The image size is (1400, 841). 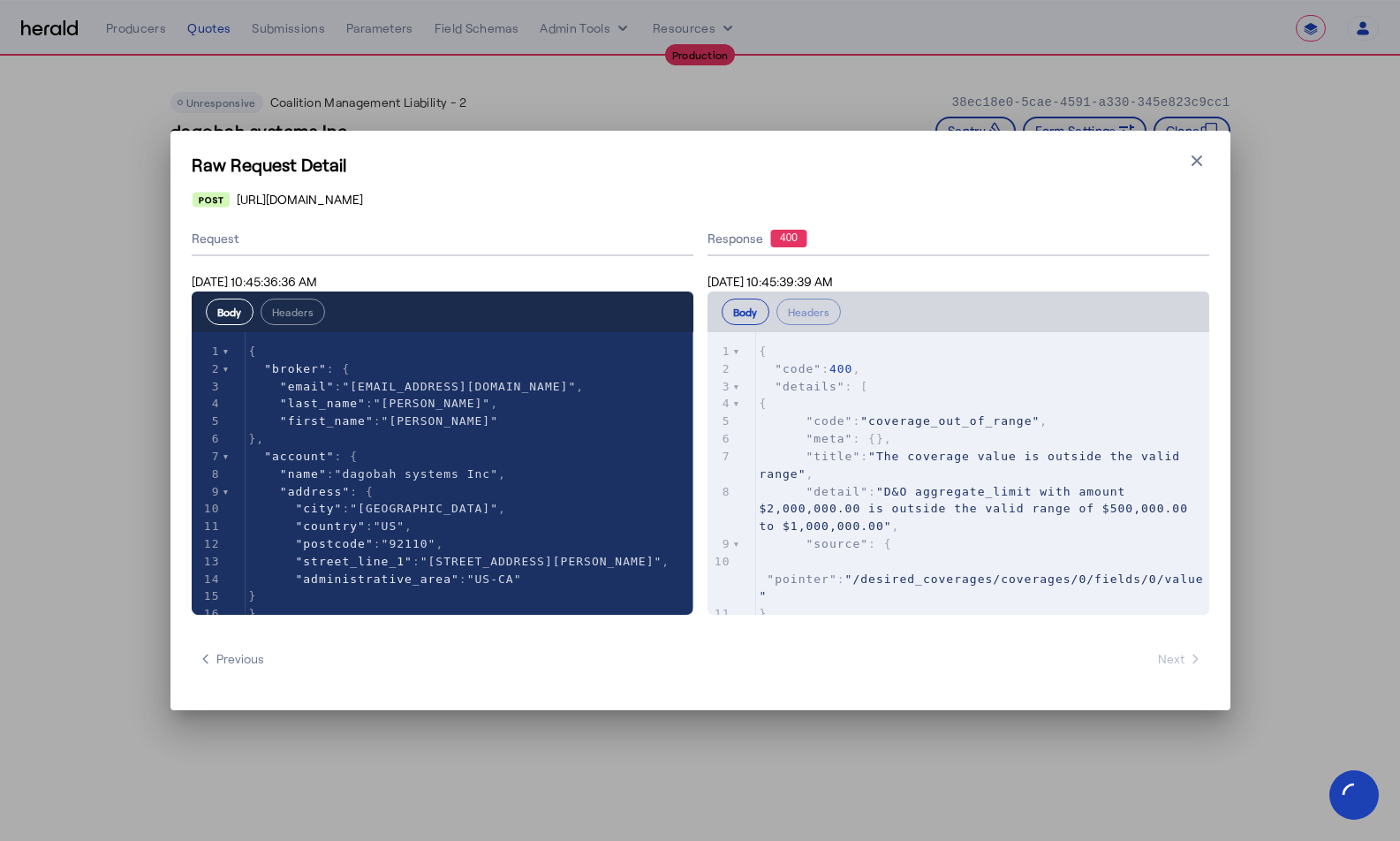 What do you see at coordinates (978, 509) in the screenshot?
I see `span: "D&O aggregate_limit with amount $2,000,000.00 is outside the valid range of $500,000.00 to $1,00...` at bounding box center [978, 509].